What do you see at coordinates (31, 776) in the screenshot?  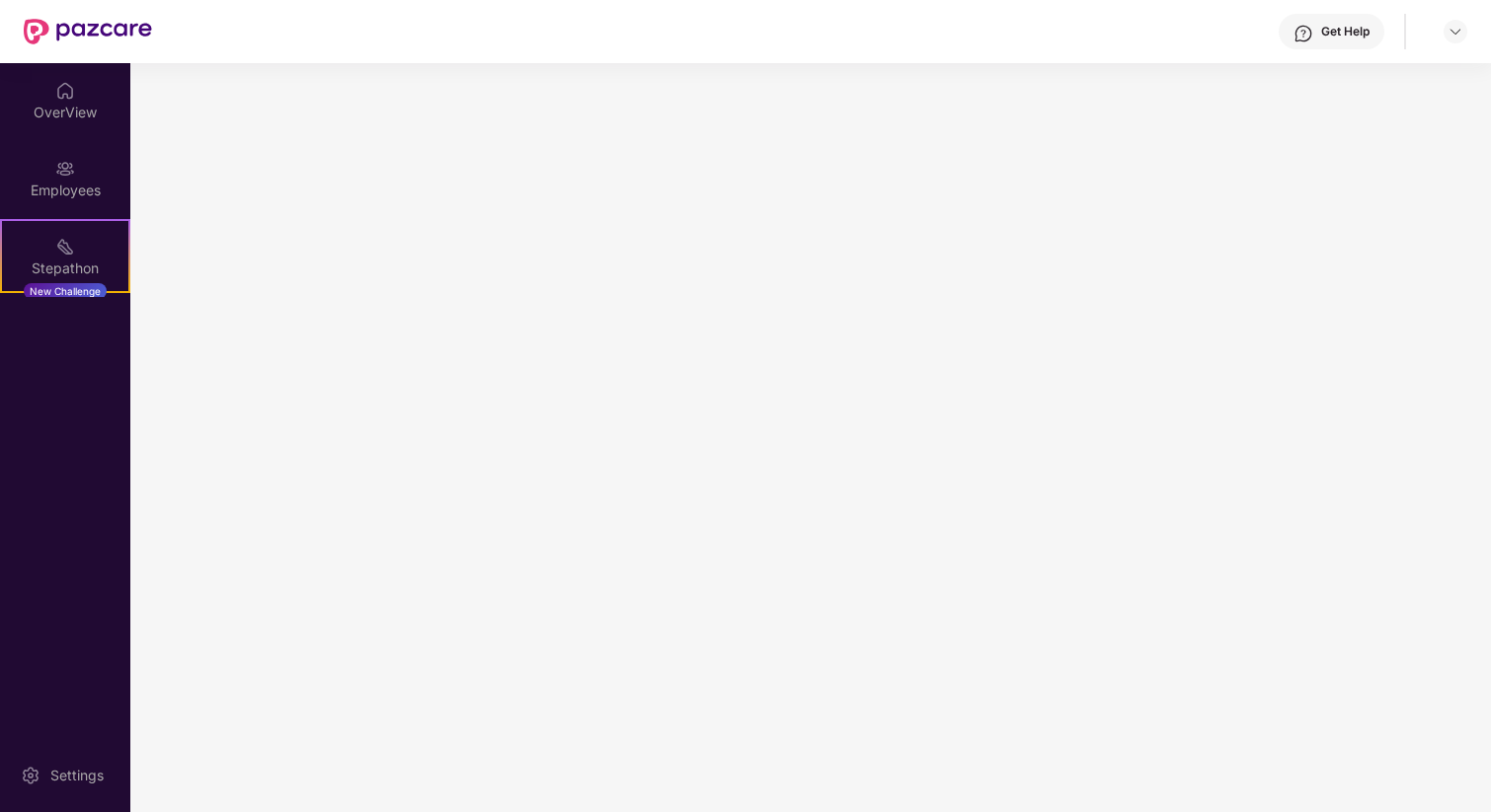 I see `img: svg+xml;base64,PHN2ZyBpZD0iU2V0dGluZy0yMHgyMCIgeG1sbnM9Imh0dHA6Ly93d3cudzMub3JnLzIwMDAvc3ZnIiB3aW...` at bounding box center [31, 776].